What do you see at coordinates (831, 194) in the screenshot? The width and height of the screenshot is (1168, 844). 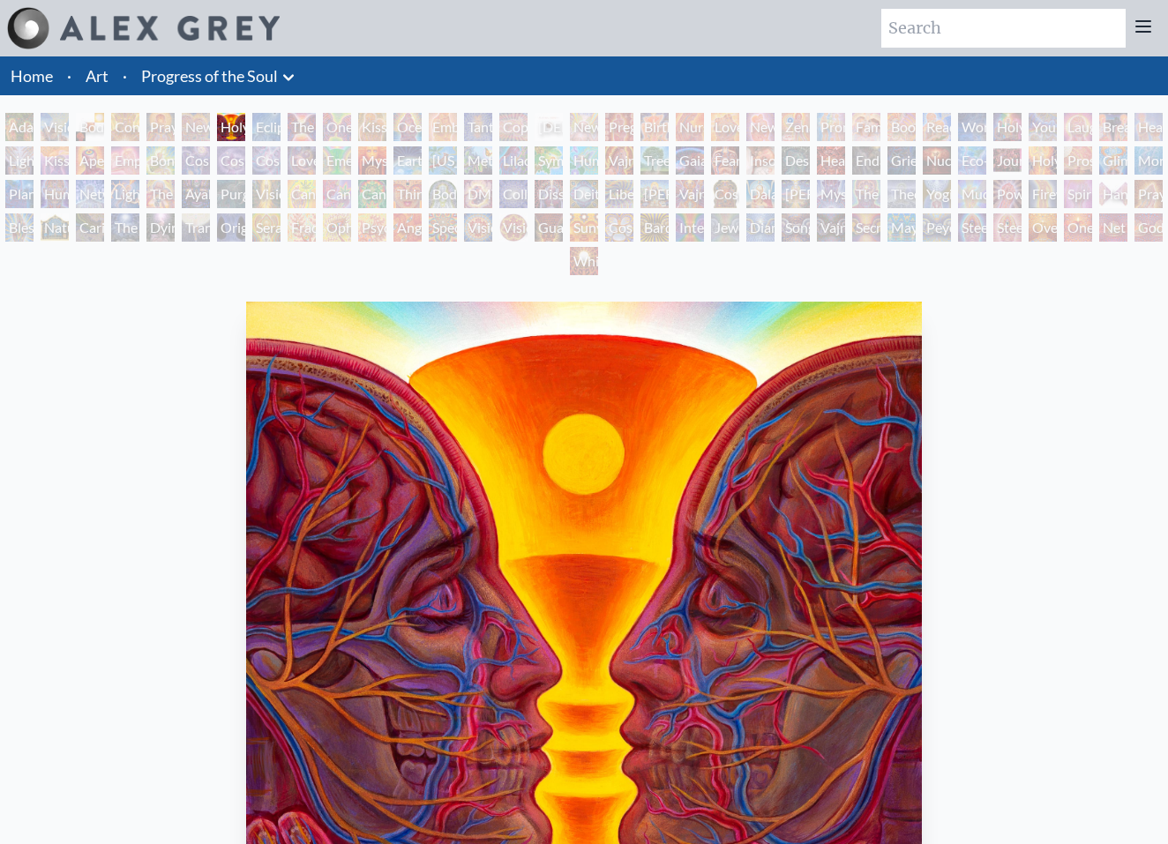 I see `div: Mystic Eye` at bounding box center [831, 194].